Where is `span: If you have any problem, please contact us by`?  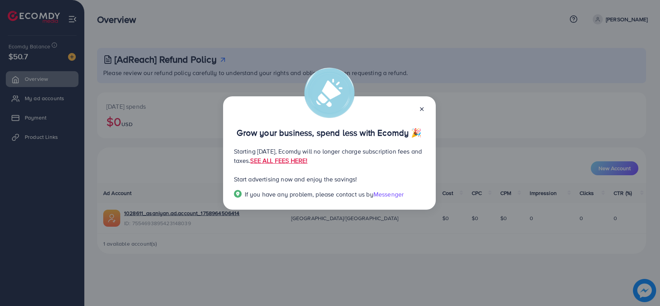
span: If you have any problem, please contact us by is located at coordinates (309, 194).